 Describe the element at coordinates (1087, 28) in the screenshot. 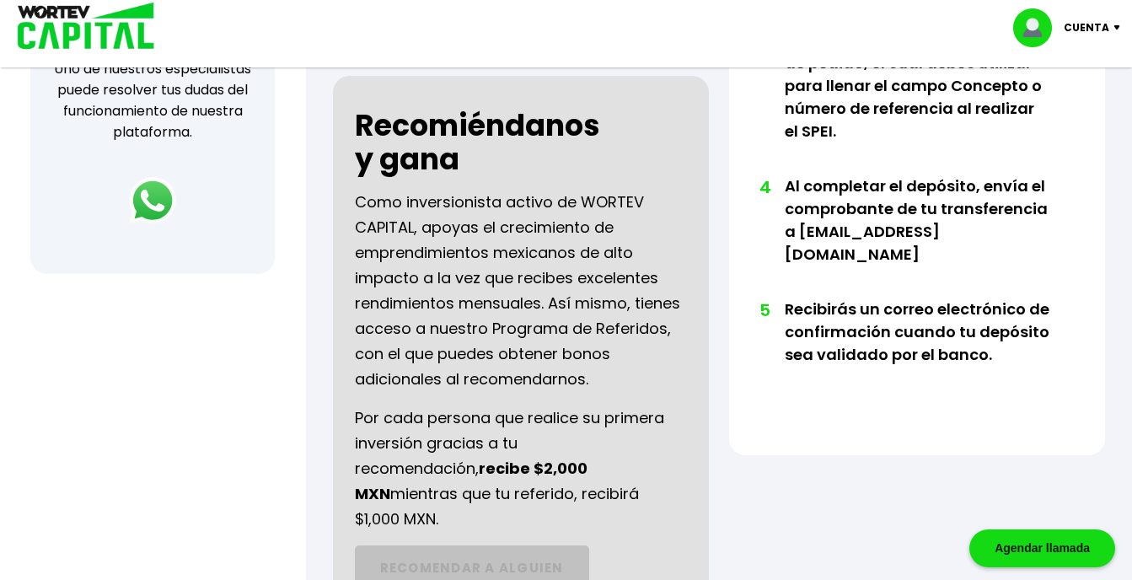

I see `p: Cuenta` at that location.